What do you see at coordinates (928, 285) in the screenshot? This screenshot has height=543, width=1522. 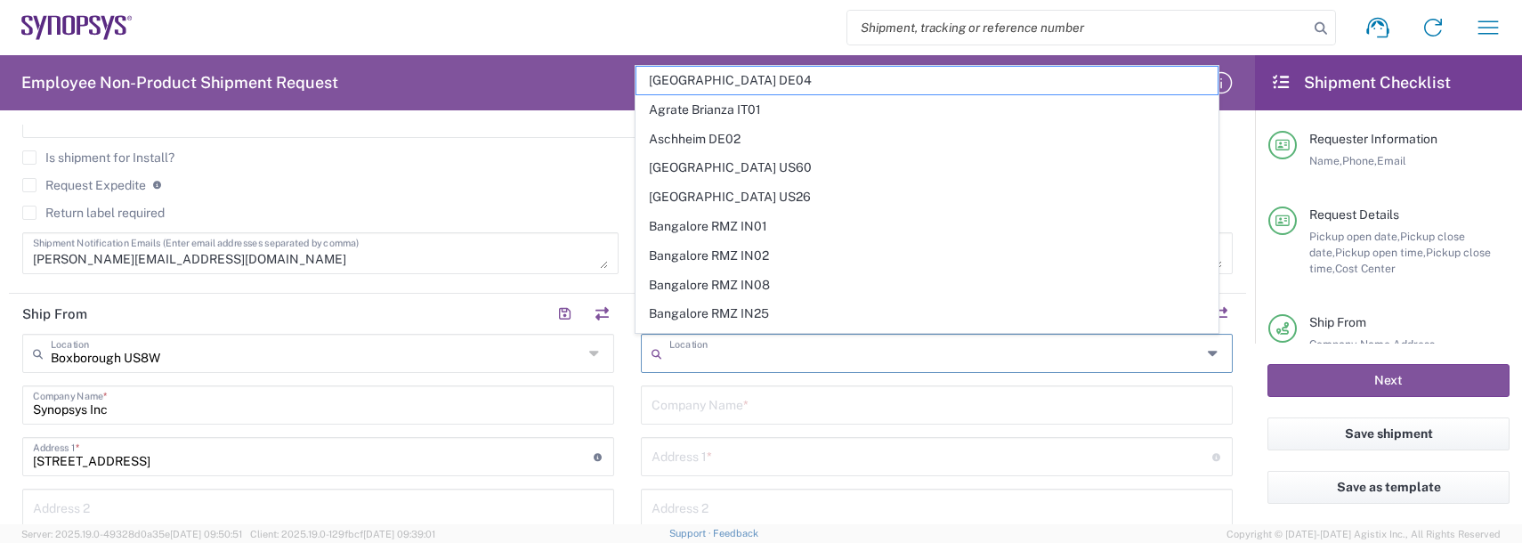 I see `span: Bangalore RMZ IN08` at bounding box center [928, 285].